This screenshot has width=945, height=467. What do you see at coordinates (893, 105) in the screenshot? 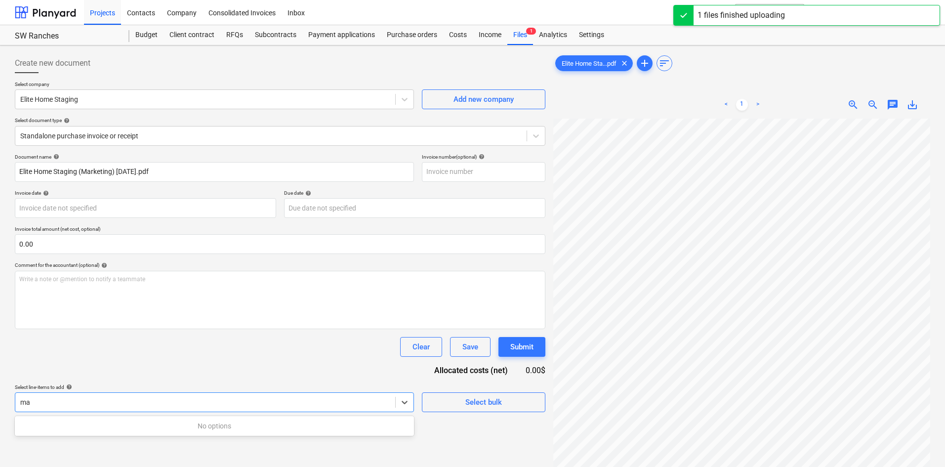
I see `span: chat` at bounding box center [893, 105].